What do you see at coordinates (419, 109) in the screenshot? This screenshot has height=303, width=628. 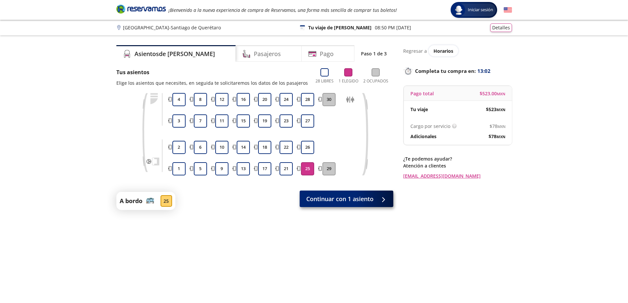 I see `p: Tu viaje` at bounding box center [419, 109].